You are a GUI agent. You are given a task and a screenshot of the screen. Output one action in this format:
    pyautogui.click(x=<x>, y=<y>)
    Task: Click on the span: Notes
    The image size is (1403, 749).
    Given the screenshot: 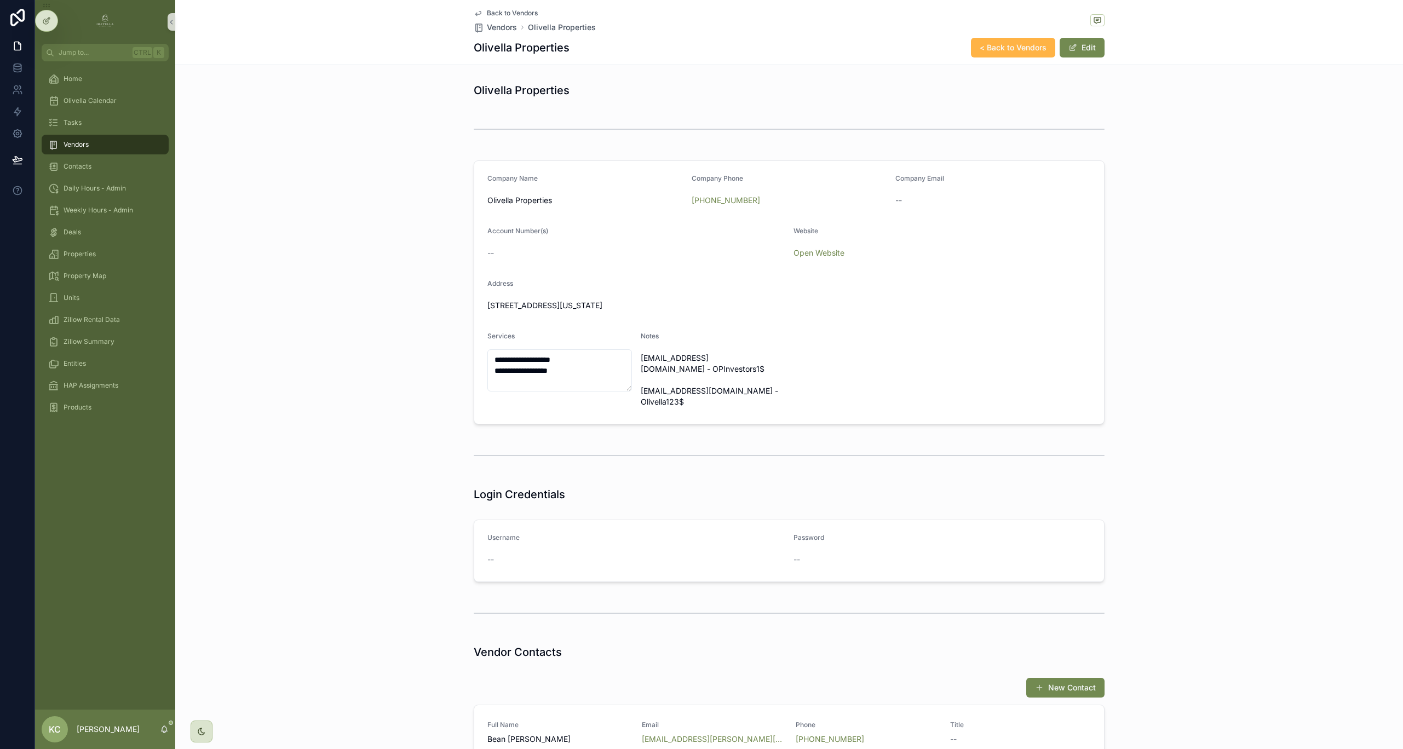 What is the action you would take?
    pyautogui.click(x=649, y=336)
    